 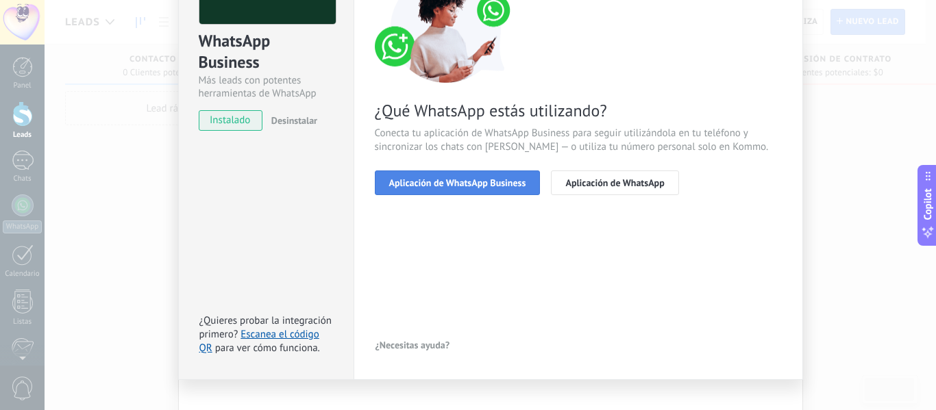 I want to click on div: Más leads con potentes herramientas de WhatsApp, so click(x=266, y=87).